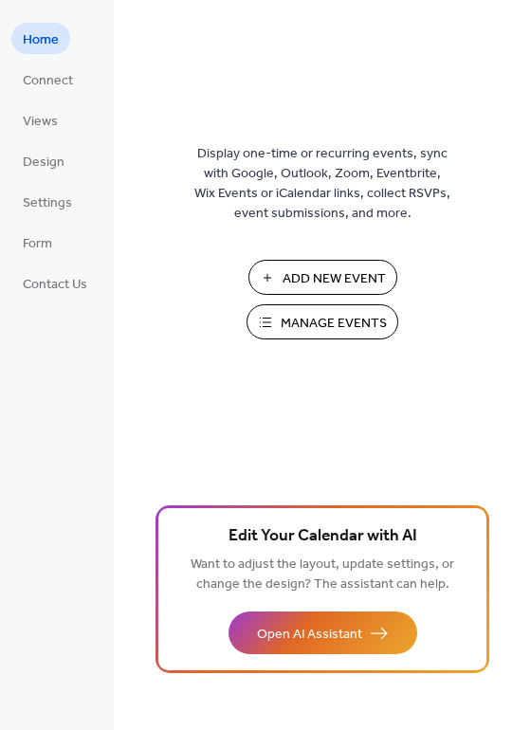  What do you see at coordinates (309, 634) in the screenshot?
I see `span: Open AI Assistant` at bounding box center [309, 634].